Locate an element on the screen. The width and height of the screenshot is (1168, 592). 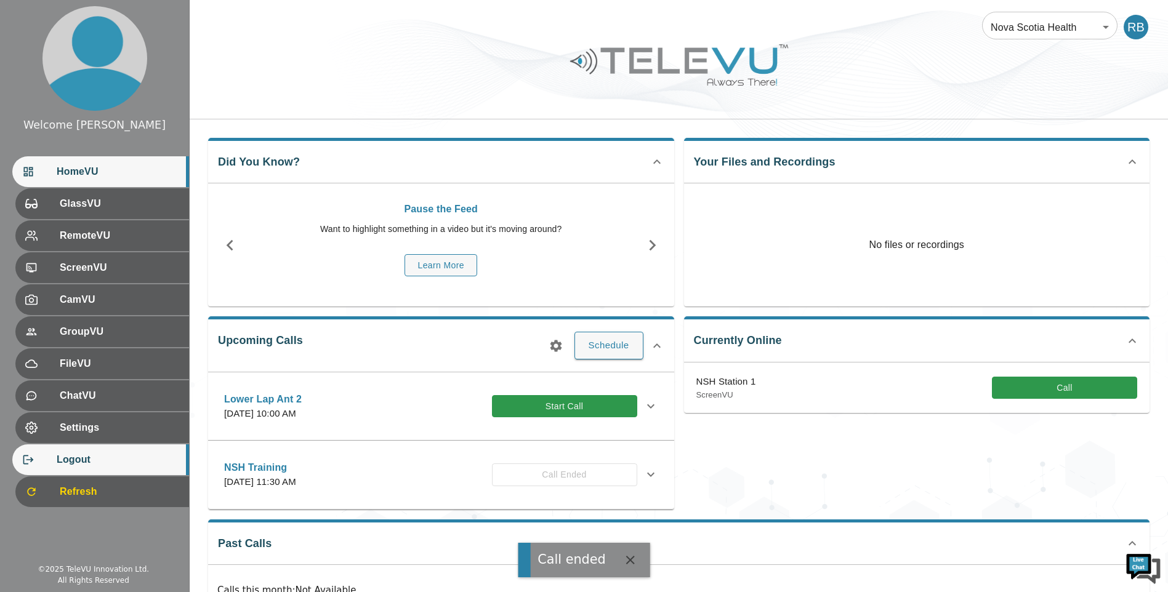
img: Logo is located at coordinates (679, 65).